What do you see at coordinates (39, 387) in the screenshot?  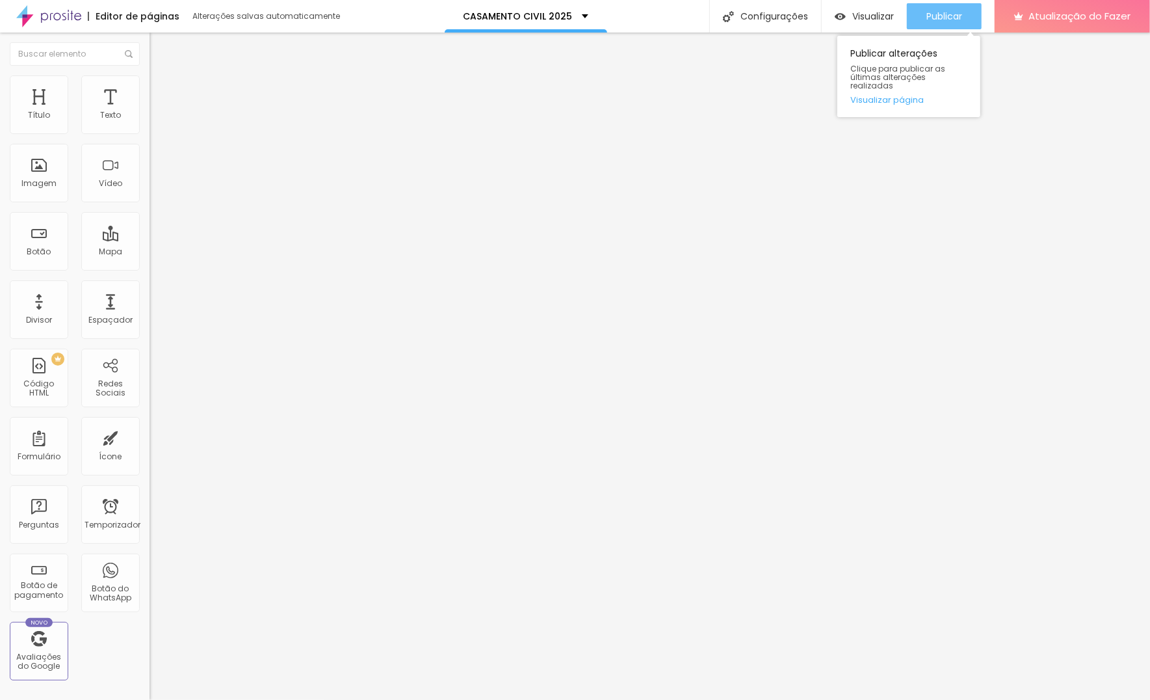 I see `font: Código HTML` at bounding box center [39, 387].